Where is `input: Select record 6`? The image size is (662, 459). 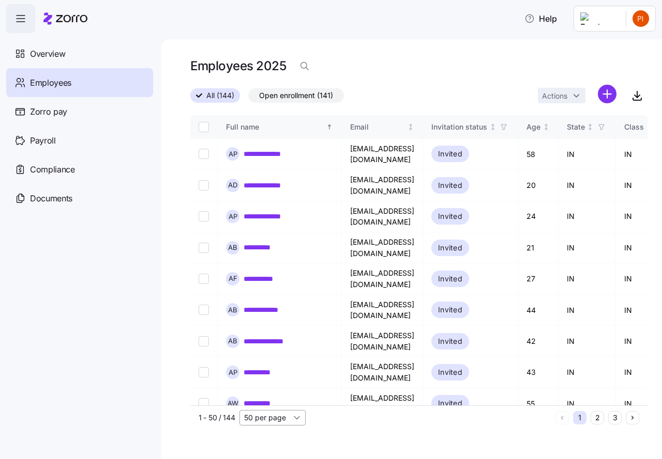 input: Select record 6 is located at coordinates (204, 310).